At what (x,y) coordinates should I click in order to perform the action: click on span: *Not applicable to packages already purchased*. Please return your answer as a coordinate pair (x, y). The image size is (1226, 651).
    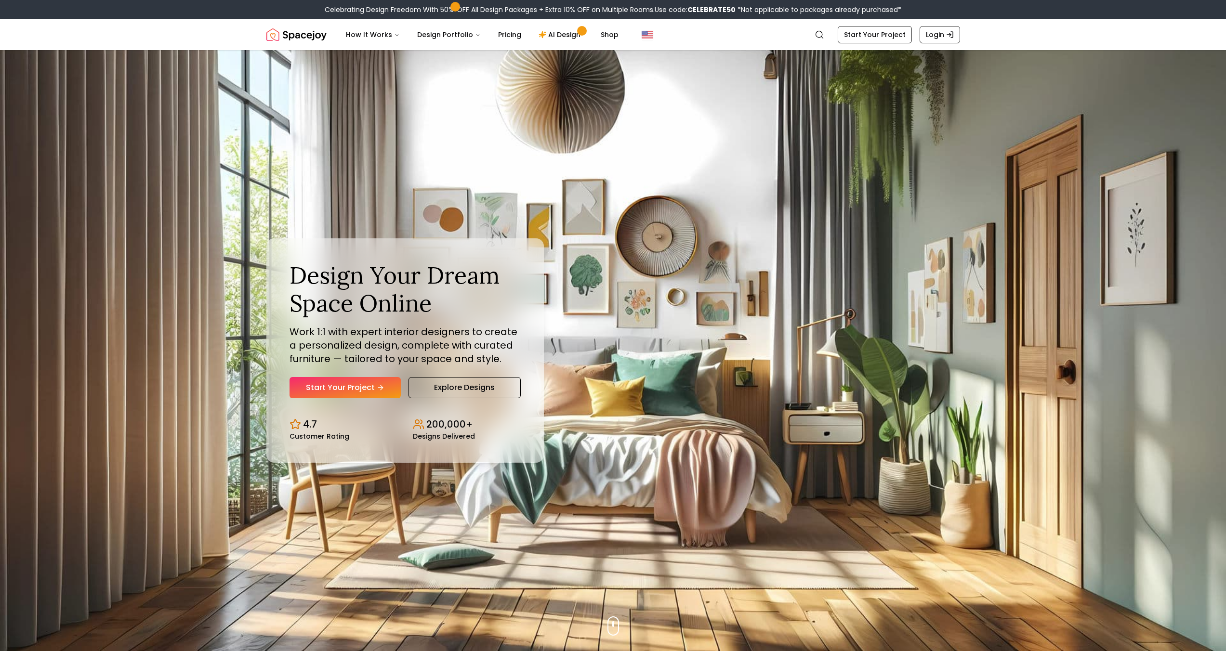
    Looking at the image, I should click on (818, 10).